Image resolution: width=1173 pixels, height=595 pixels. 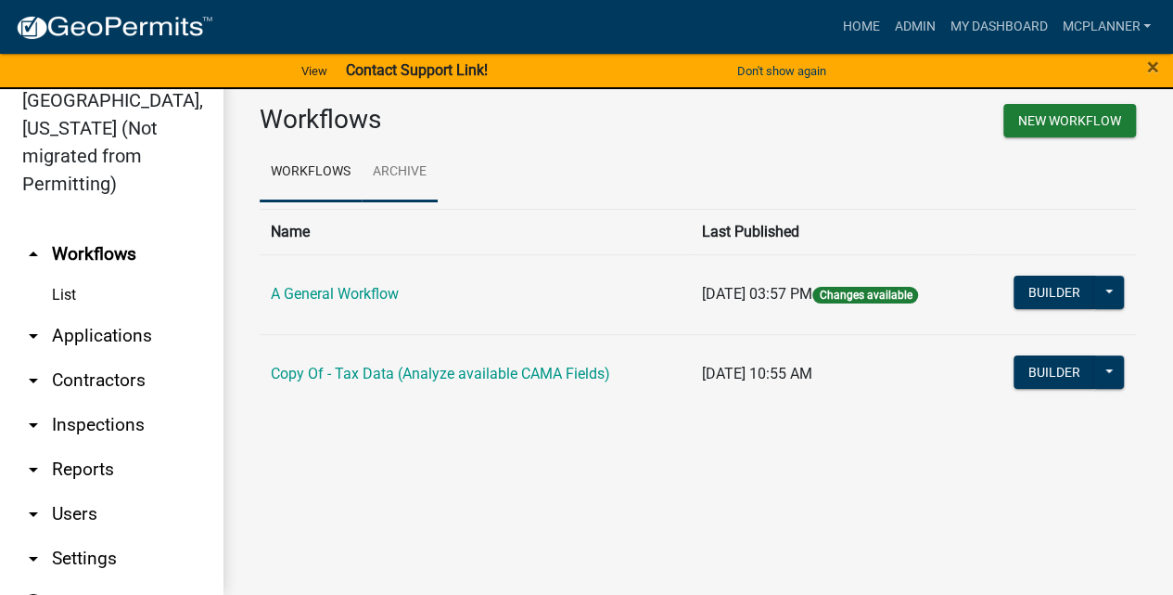 I want to click on button: Close, so click(x=1153, y=67).